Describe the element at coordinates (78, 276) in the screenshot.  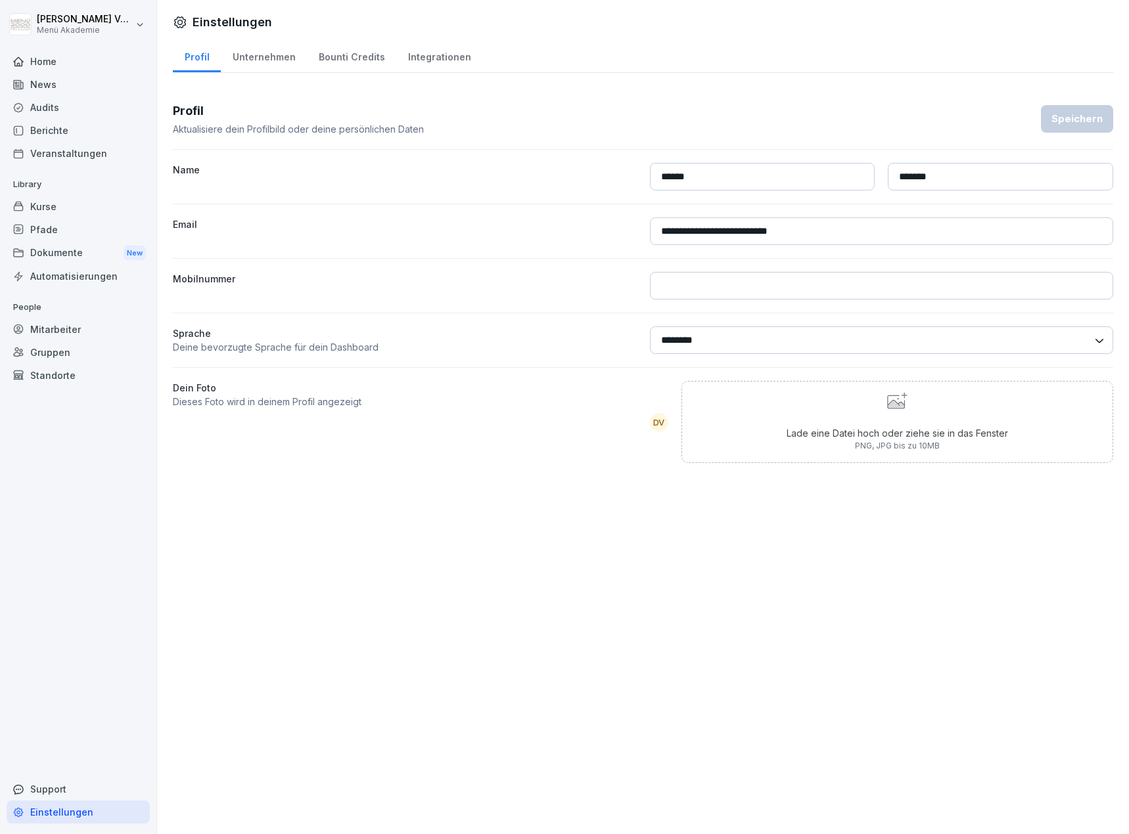
I see `div: Automatisierungen` at that location.